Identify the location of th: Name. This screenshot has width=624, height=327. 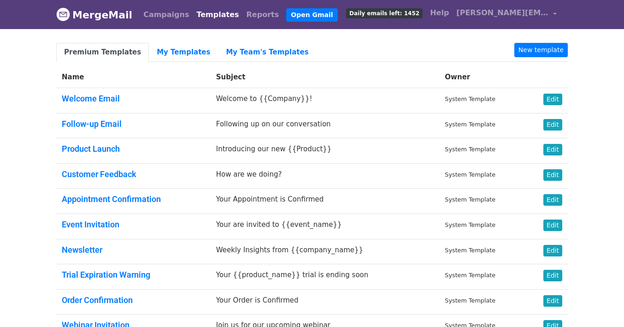
(133, 77).